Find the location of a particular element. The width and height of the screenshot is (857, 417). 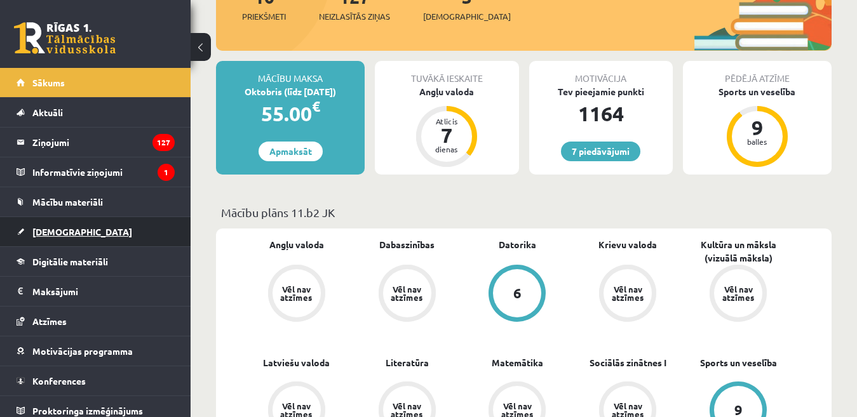

span: Proktoringa izmēģinājums is located at coordinates (88, 411).